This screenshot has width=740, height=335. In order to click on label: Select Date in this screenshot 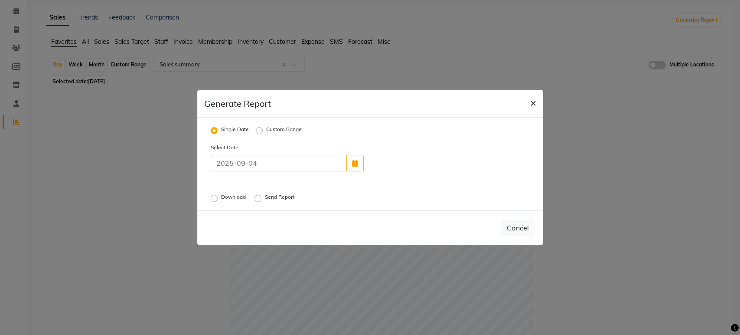, I will do `click(246, 147)`.